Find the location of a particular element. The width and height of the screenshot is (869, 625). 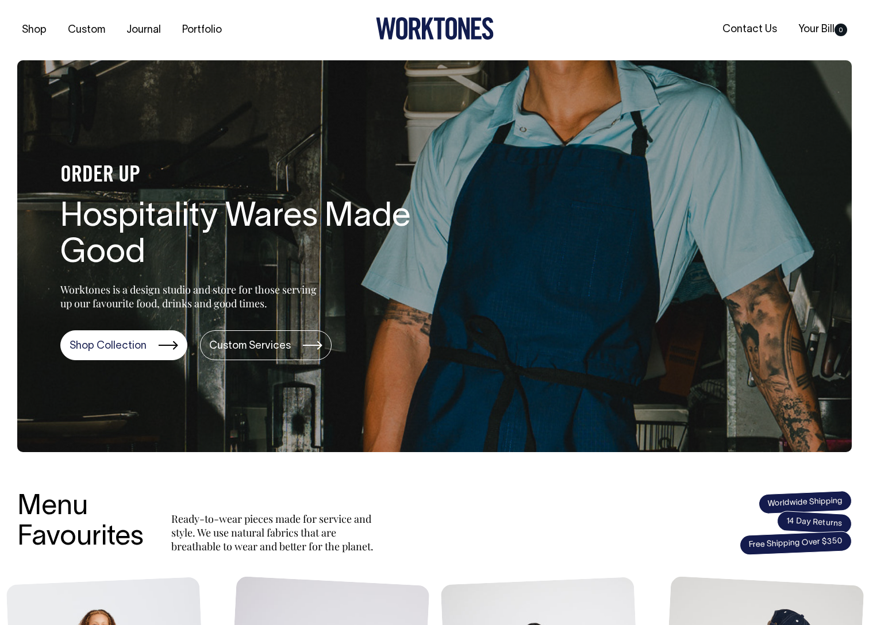

span: 14 Day Returns is located at coordinates (814, 523).